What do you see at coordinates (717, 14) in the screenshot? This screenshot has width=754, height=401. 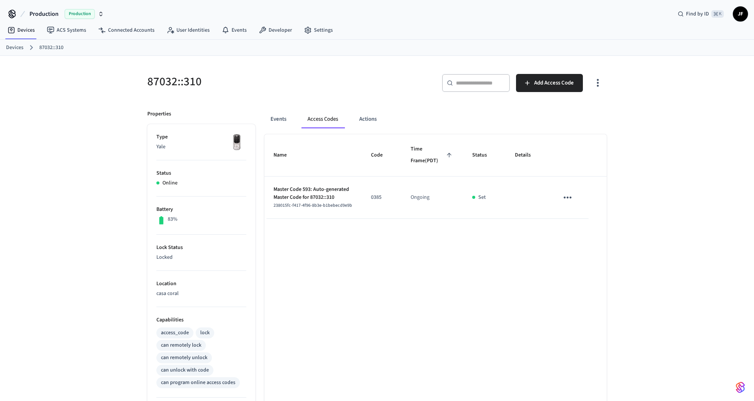 I see `span: ⌘ K` at bounding box center [717, 14].